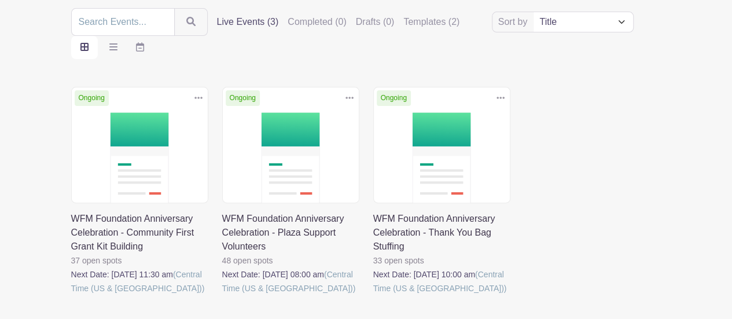 Image resolution: width=732 pixels, height=319 pixels. Describe the element at coordinates (123, 22) in the screenshot. I see `input: Search Events...` at that location.